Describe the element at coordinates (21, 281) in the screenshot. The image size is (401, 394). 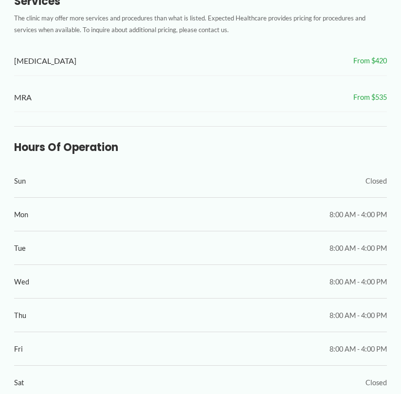
I see `span: Wed` at that location.